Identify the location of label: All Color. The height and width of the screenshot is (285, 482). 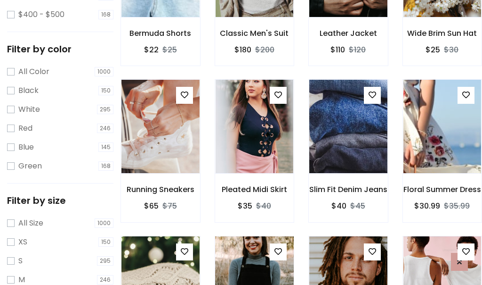
(34, 72).